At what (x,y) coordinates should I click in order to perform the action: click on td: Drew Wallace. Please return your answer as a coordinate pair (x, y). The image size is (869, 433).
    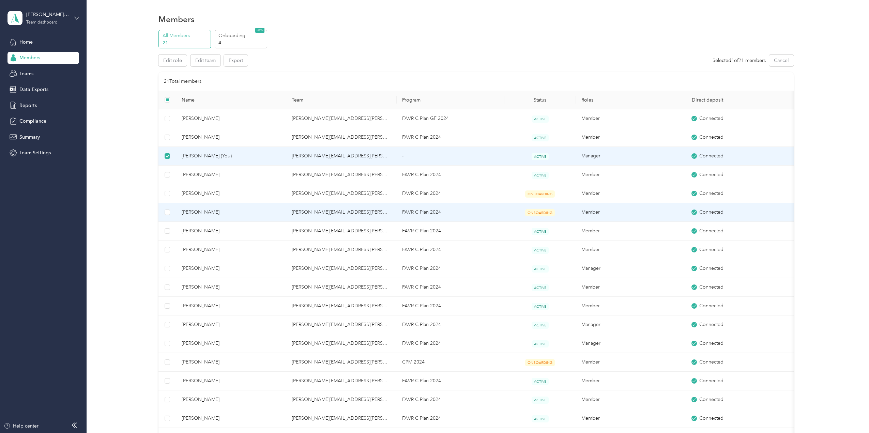
    Looking at the image, I should click on (231, 212).